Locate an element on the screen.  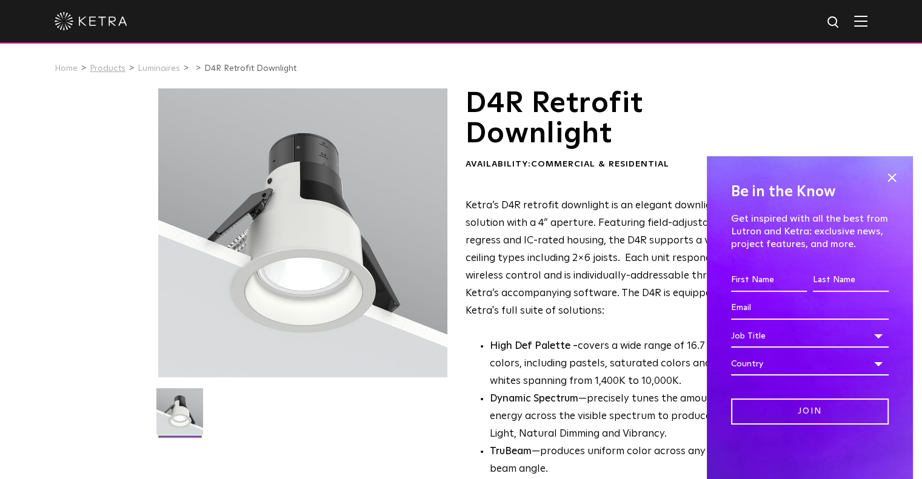
p: Get inspired with all the best from Lutron and Ketra: exclusive news, project features, and more. is located at coordinates (810, 231).